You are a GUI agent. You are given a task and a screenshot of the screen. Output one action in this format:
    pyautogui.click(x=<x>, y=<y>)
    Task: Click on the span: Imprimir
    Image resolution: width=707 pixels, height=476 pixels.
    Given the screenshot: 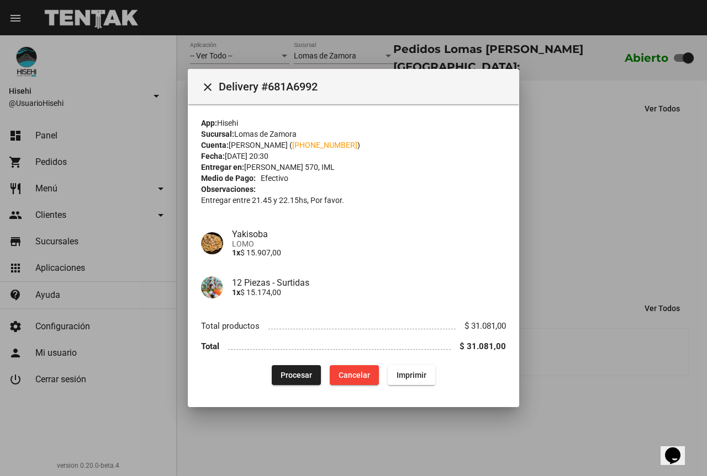 What is the action you would take?
    pyautogui.click(x=411, y=375)
    